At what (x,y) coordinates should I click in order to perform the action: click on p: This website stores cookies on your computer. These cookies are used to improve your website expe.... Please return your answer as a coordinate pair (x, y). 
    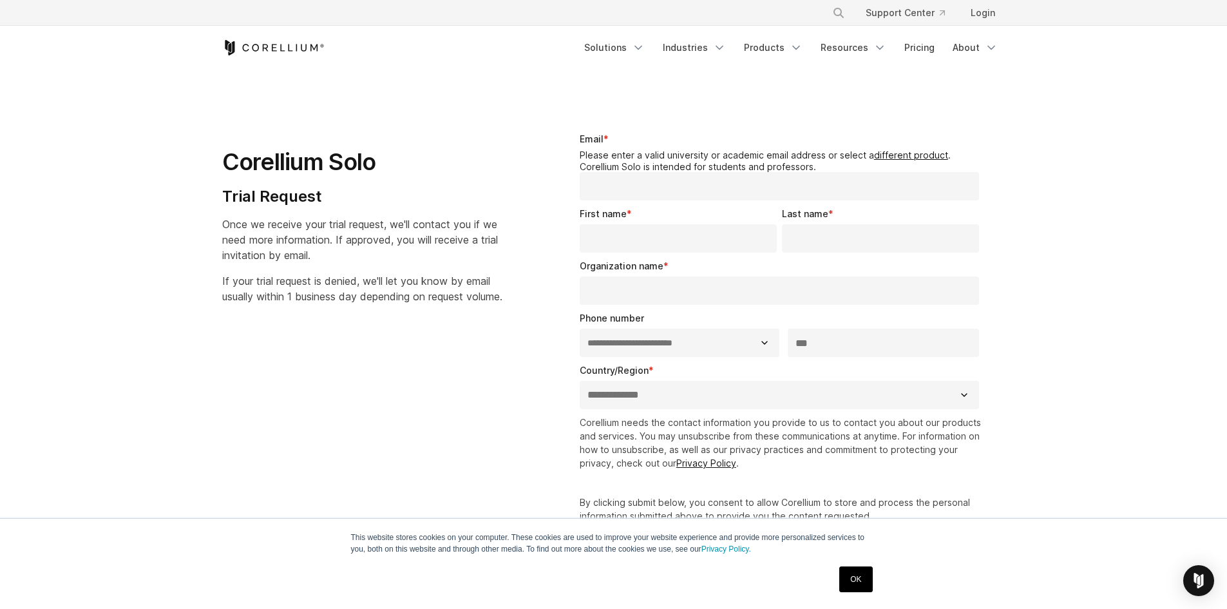
    Looking at the image, I should click on (614, 543).